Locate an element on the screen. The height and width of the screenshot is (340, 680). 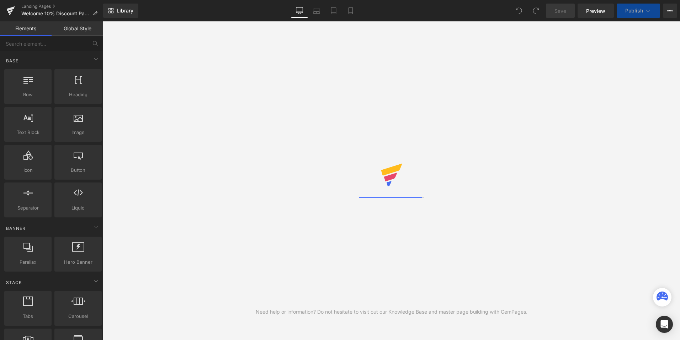
span: Welcome 10% Discount Page is located at coordinates (56, 14).